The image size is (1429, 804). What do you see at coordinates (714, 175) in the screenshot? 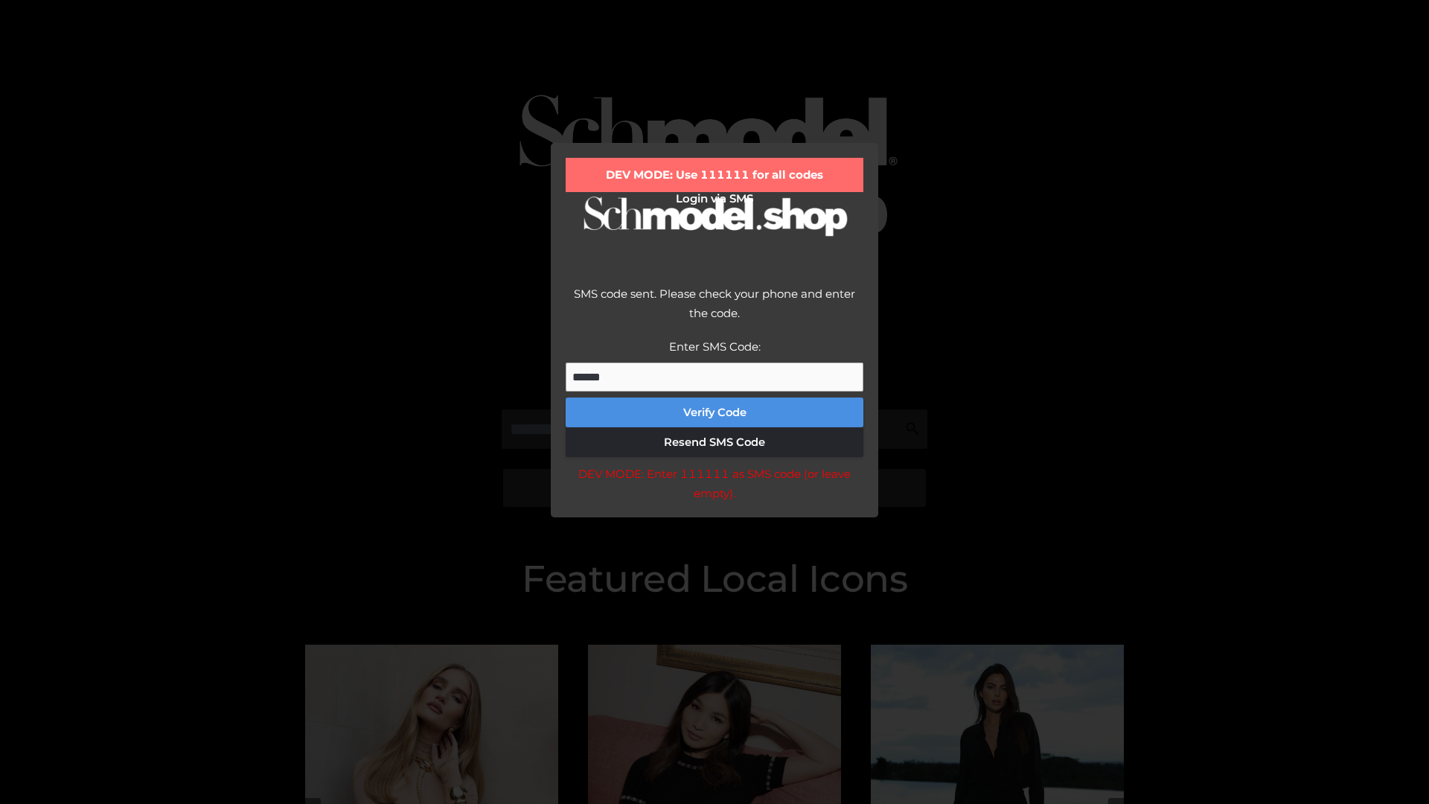
I see `div: DEV MODE: Use 111111 for all codes` at bounding box center [714, 175].